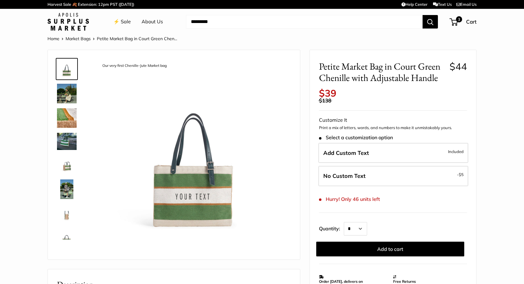  Describe the element at coordinates (405, 281) in the screenshot. I see `strong: Free Returns` at that location.